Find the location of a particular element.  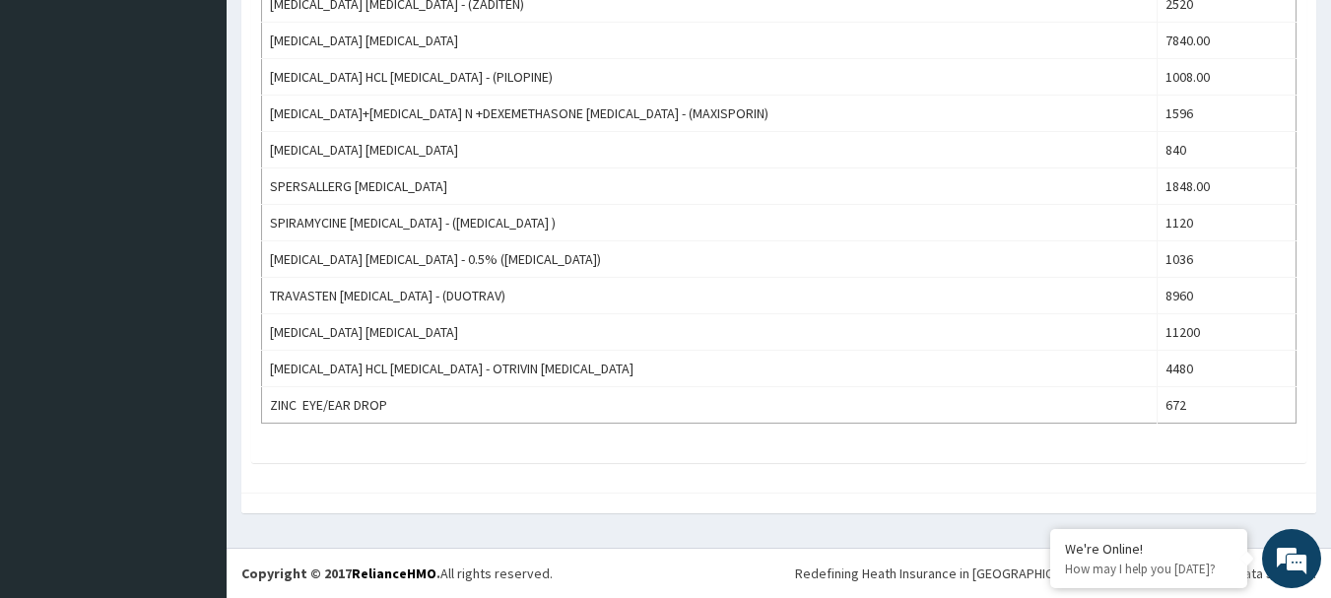

p: How may I help you today? is located at coordinates (1149, 568).